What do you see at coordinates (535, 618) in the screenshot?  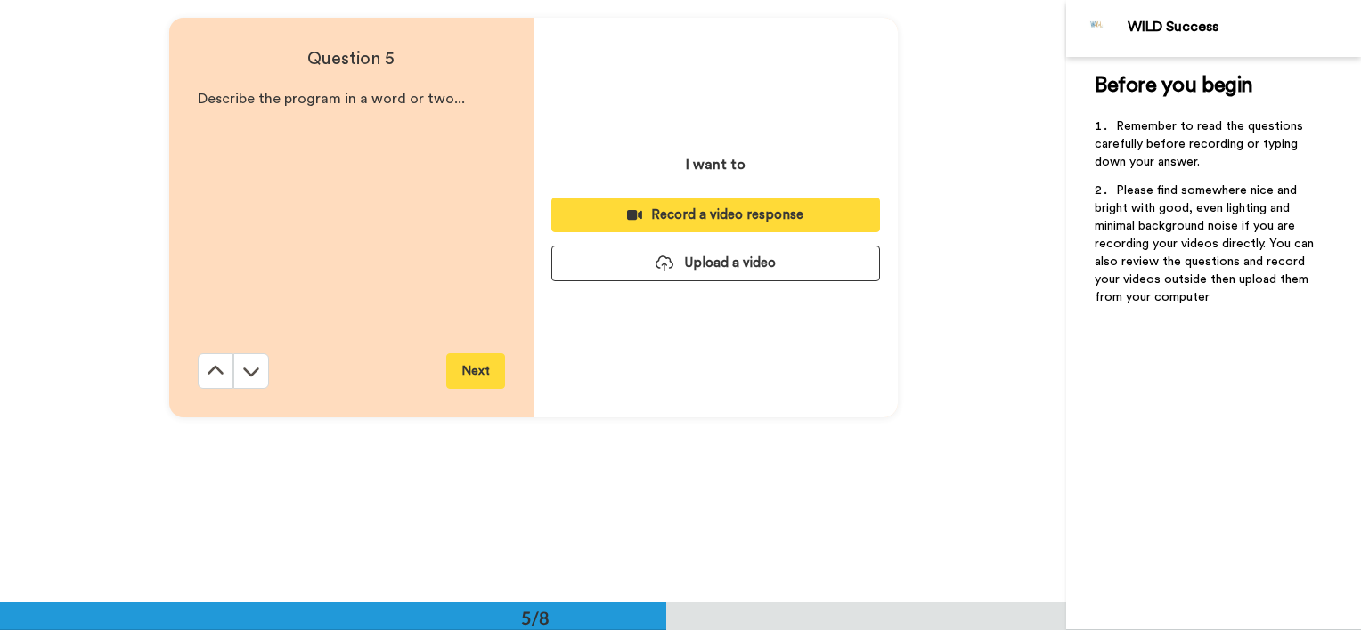 I see `div: 5/8` at bounding box center [535, 618].